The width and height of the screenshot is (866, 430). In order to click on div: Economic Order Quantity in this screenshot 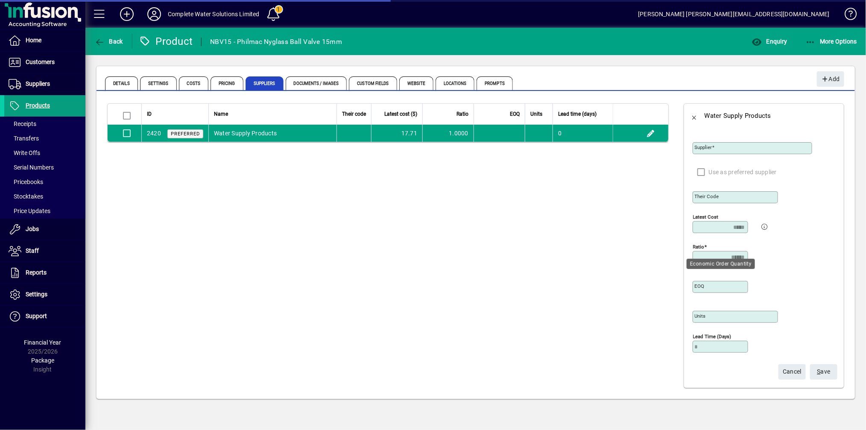, I will do `click(720, 264)`.